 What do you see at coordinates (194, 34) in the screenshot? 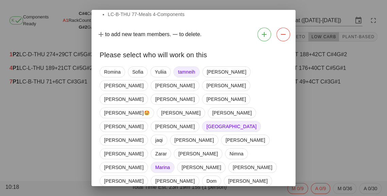
I see `div: to add new team members. to delete.` at bounding box center [194, 34].